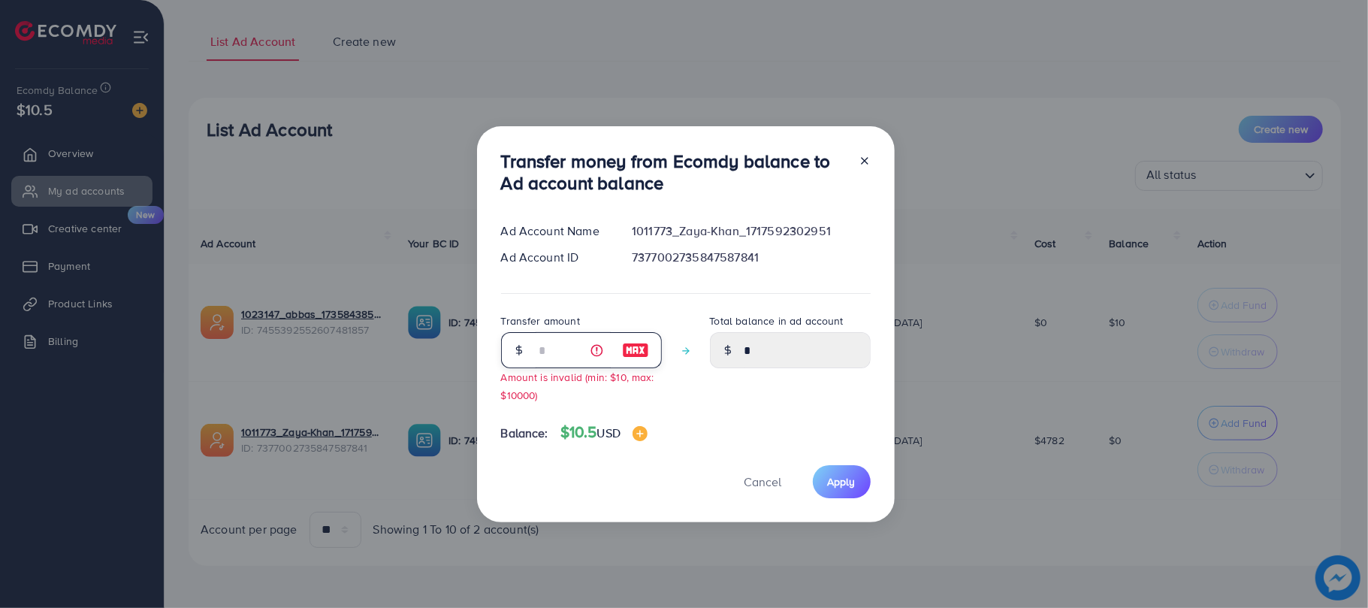 This screenshot has height=608, width=1368. Describe the element at coordinates (578, 385) in the screenshot. I see `small: Amount is invalid (min: $10, max: $10000)` at that location.